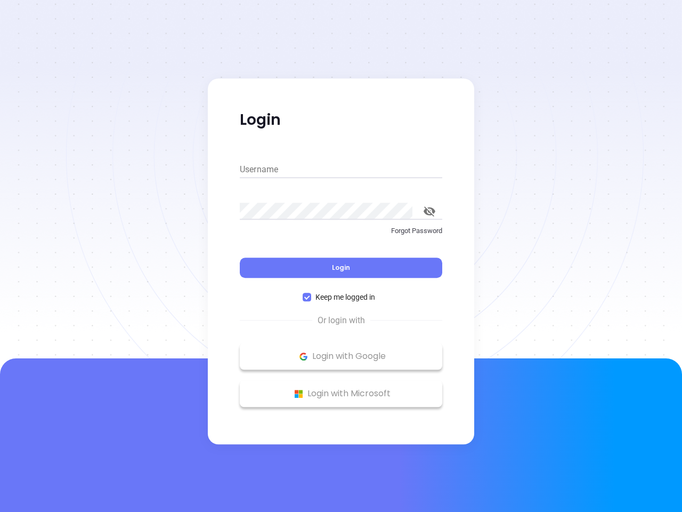 The height and width of the screenshot is (512, 682). I want to click on button: Google Logo Login with Google, so click(341, 356).